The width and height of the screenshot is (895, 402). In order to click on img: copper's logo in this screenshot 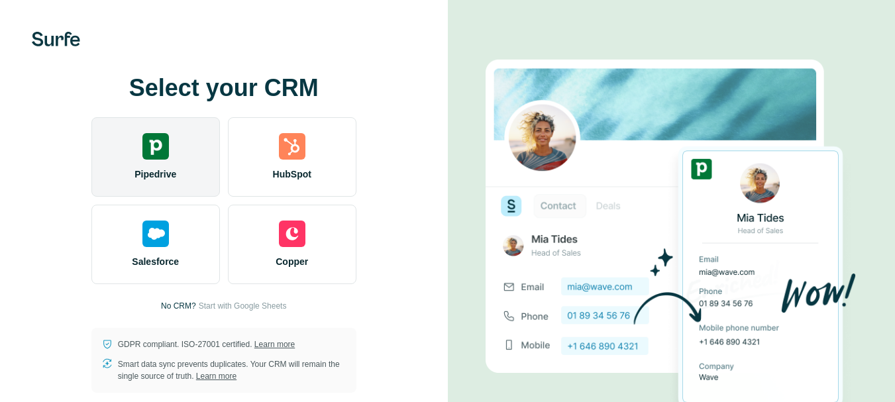, I will do `click(292, 234)`.